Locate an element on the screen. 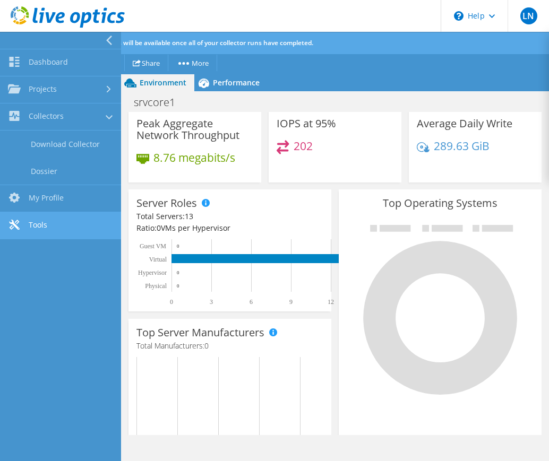  h1: srvcore1 is located at coordinates (160, 102).